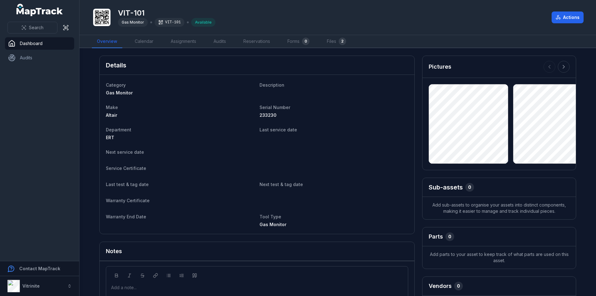  What do you see at coordinates (257, 42) in the screenshot?
I see `a: Reservations` at bounding box center [257, 42].